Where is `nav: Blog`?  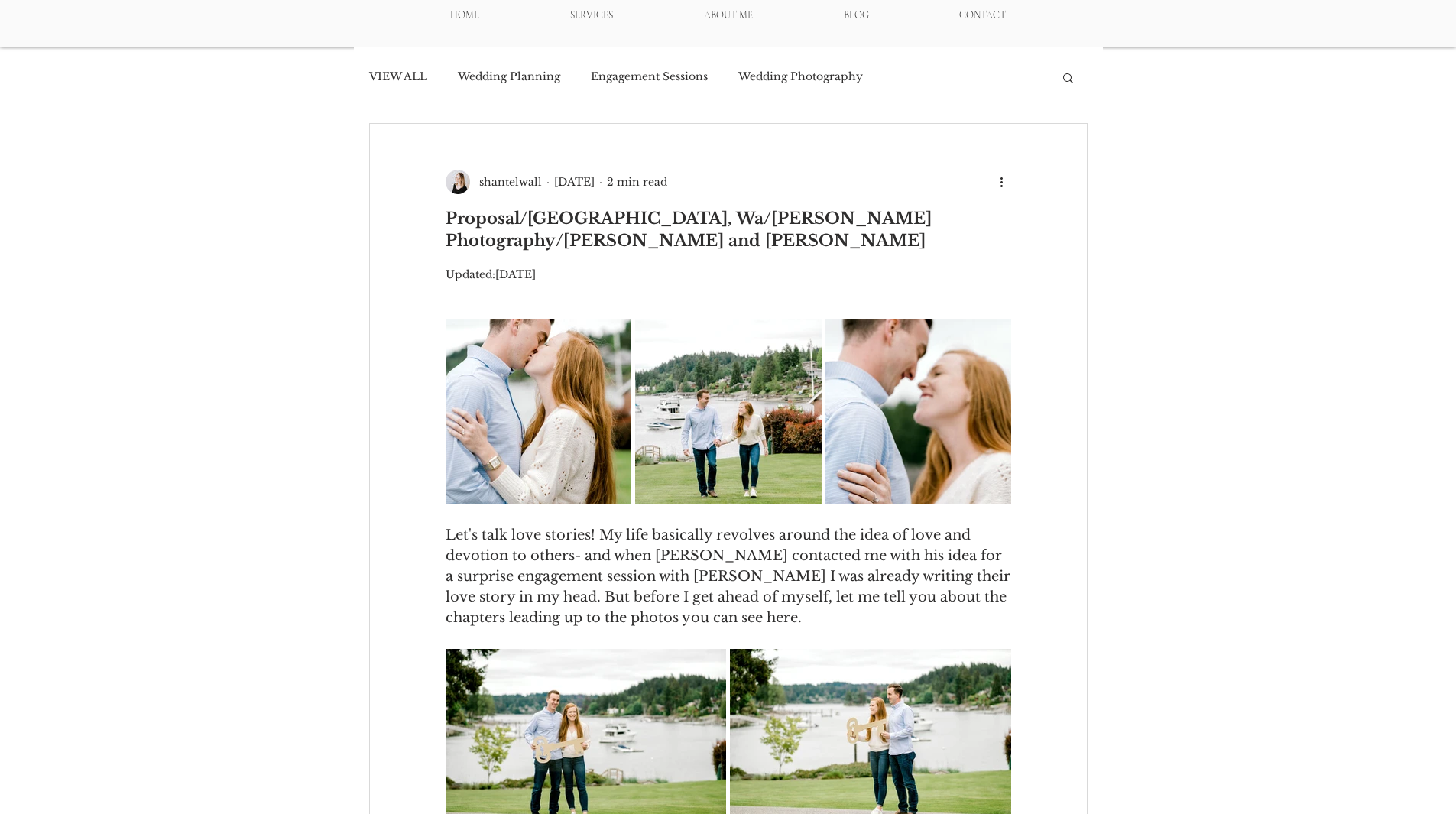 nav: Blog is located at coordinates (706, 77).